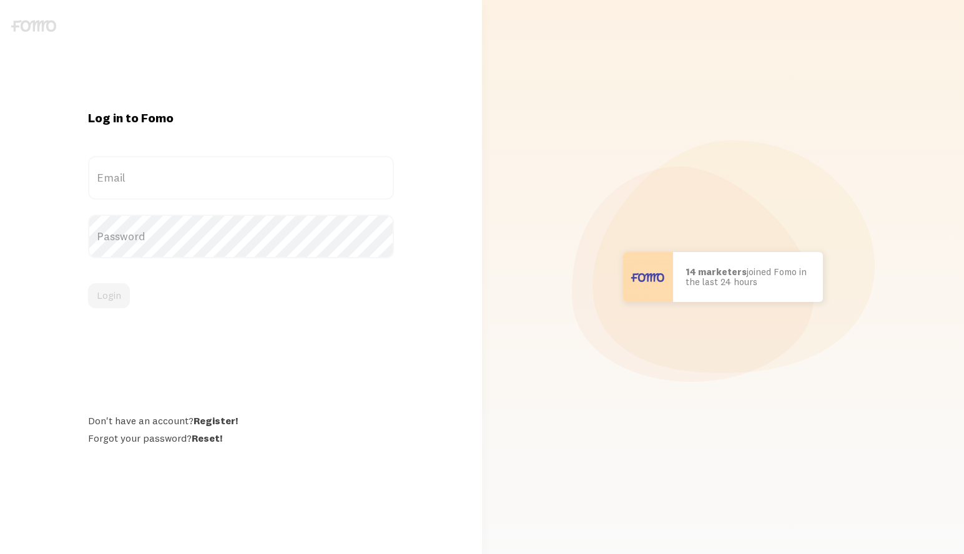 This screenshot has width=964, height=554. I want to click on p: joined Fomo in the last 24 hours, so click(748, 277).